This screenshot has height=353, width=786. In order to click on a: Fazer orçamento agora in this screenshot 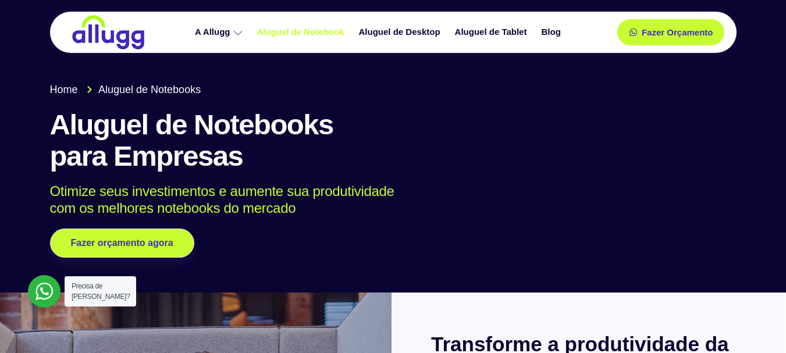, I will do `click(122, 243)`.